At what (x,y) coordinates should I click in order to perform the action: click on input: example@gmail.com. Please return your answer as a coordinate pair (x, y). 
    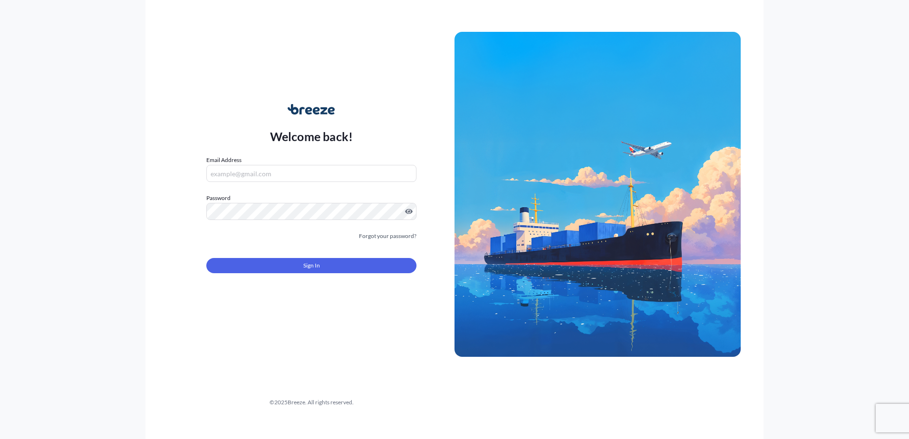
    Looking at the image, I should click on (311, 174).